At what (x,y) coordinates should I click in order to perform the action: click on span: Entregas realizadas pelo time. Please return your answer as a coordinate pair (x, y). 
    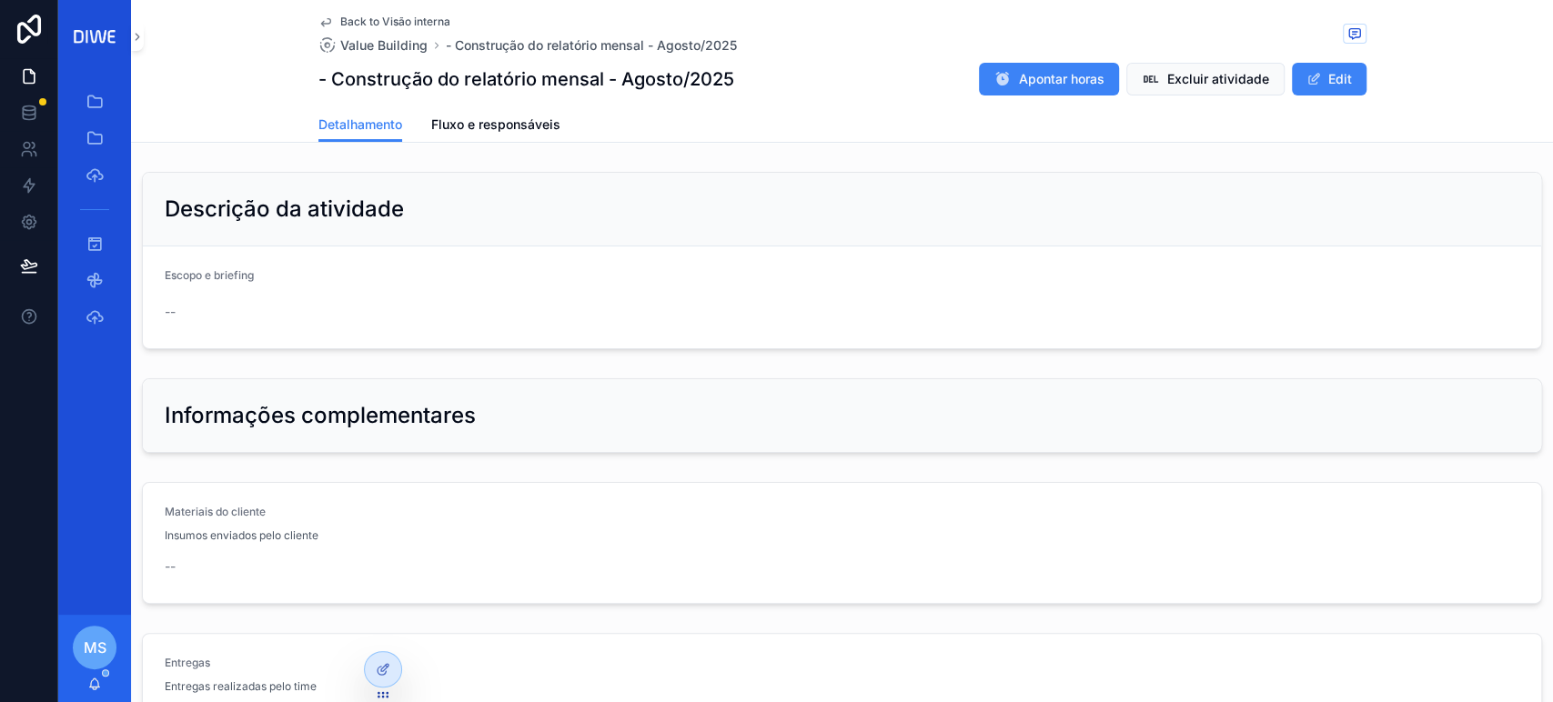
    Looking at the image, I should click on (240, 687).